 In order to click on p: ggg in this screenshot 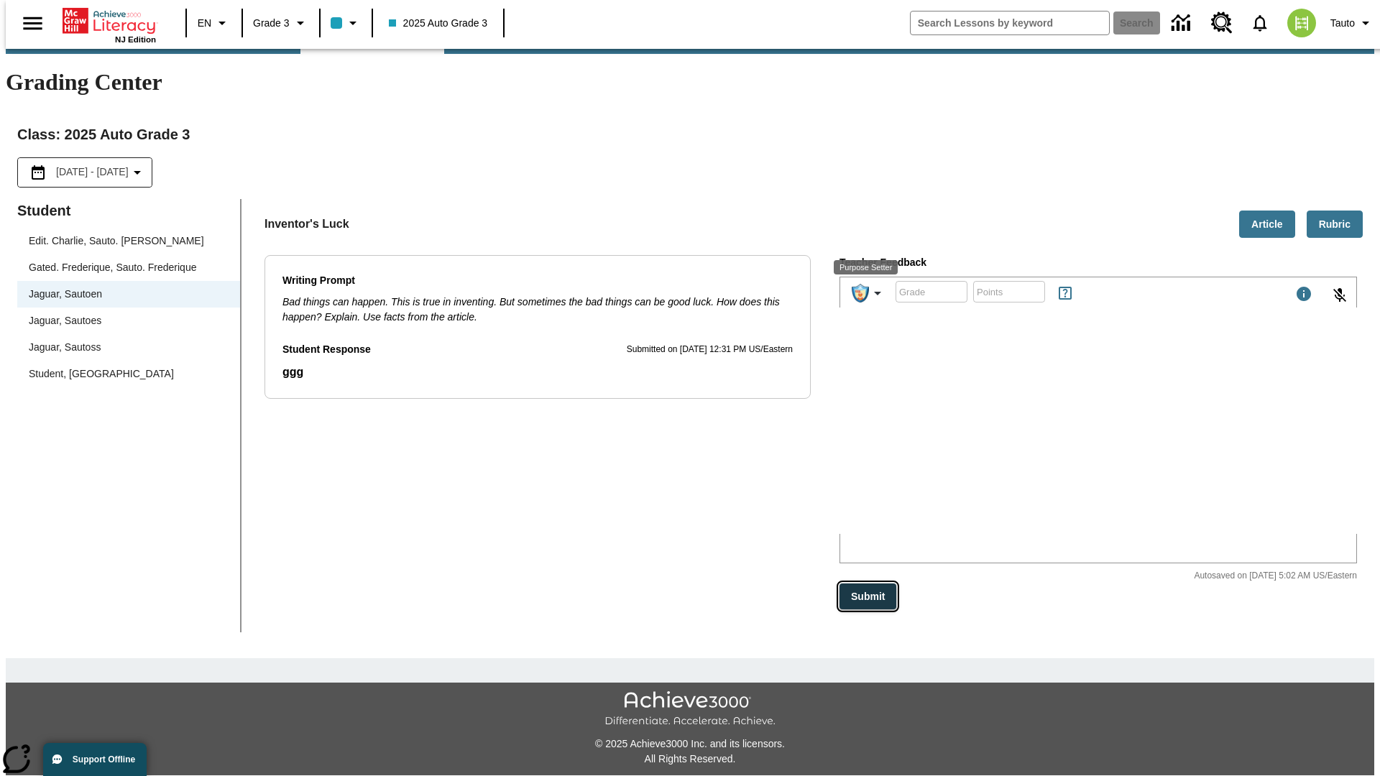, I will do `click(538, 372)`.